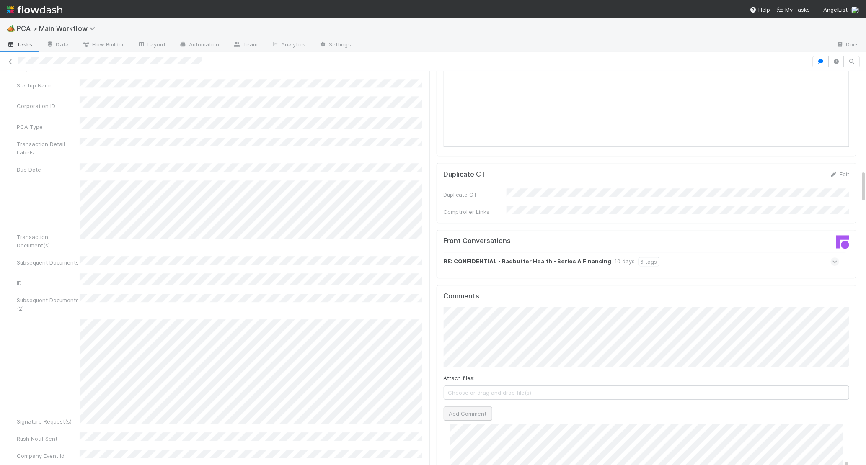 This screenshot has width=866, height=465. I want to click on div: Subsequent Documents (2), so click(48, 304).